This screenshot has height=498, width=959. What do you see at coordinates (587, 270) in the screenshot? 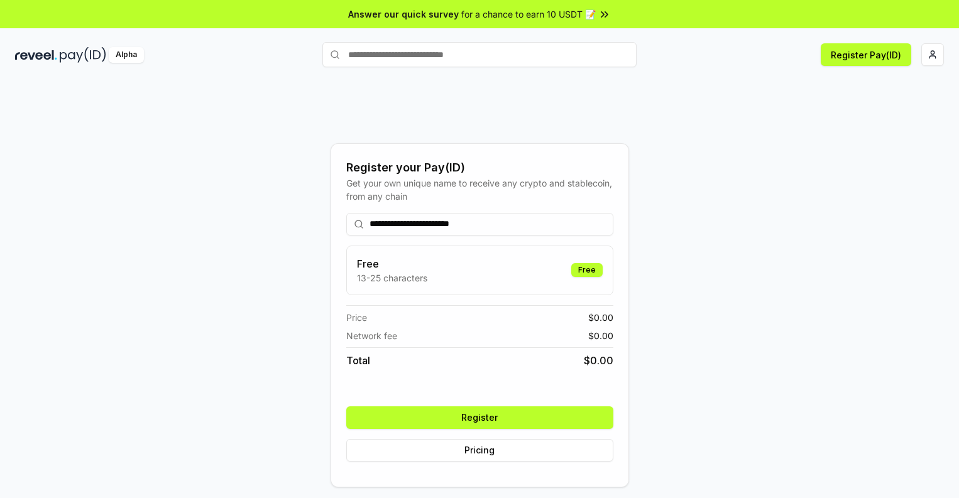
I see `div: Free` at bounding box center [587, 270].